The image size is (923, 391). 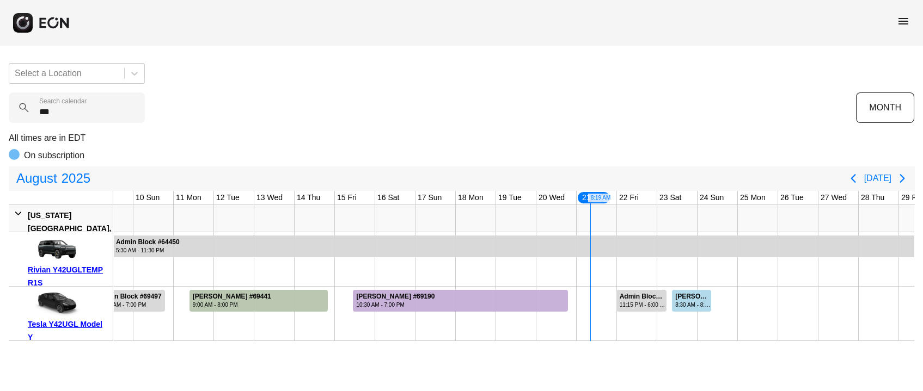 What do you see at coordinates (347, 198) in the screenshot?
I see `div: 15 Fri` at bounding box center [347, 198].